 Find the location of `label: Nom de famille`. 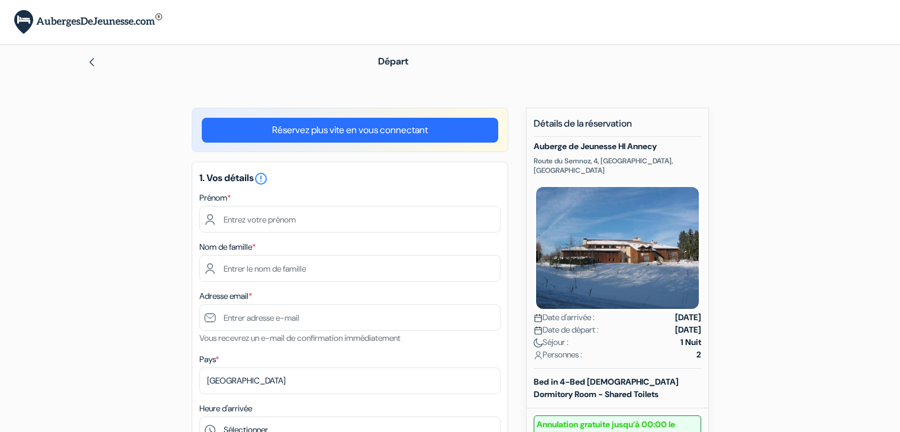

label: Nom de famille is located at coordinates (227, 247).